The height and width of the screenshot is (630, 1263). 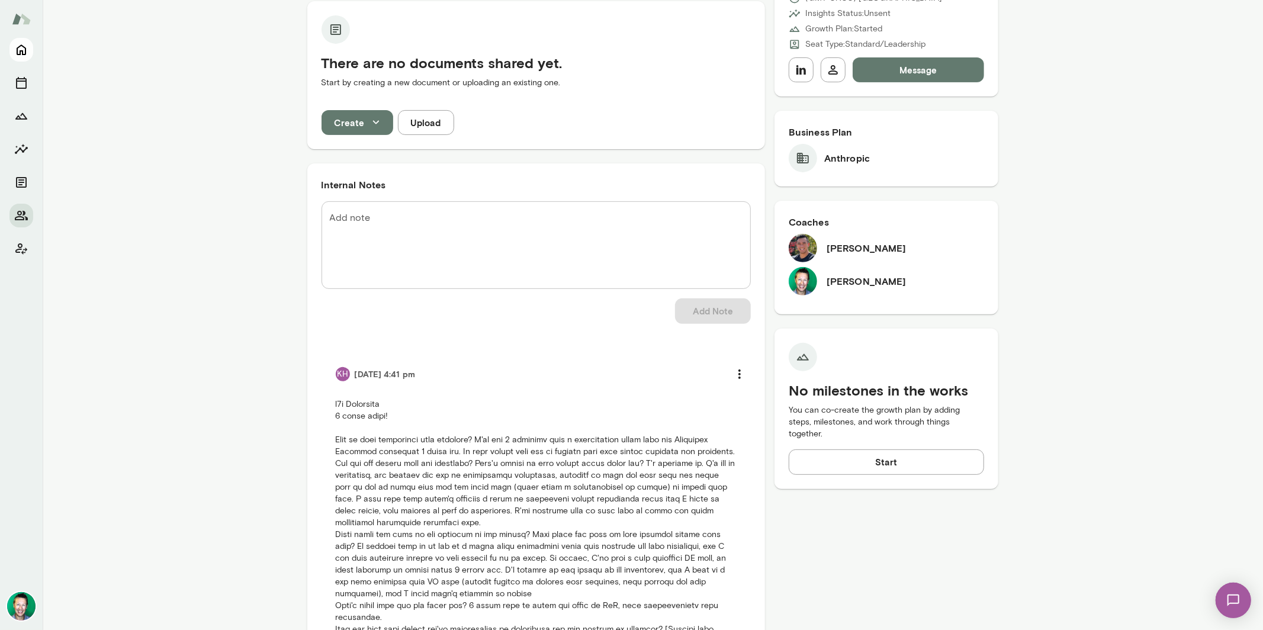 I want to click on h5: No milestones in the works, so click(x=886, y=390).